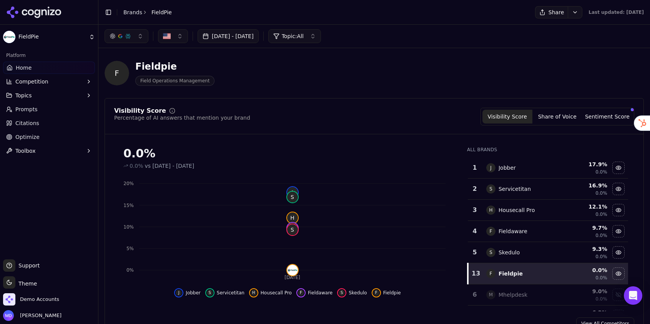 This screenshot has height=324, width=650. What do you see at coordinates (557, 116) in the screenshot?
I see `button: Share of Voice` at bounding box center [557, 116].